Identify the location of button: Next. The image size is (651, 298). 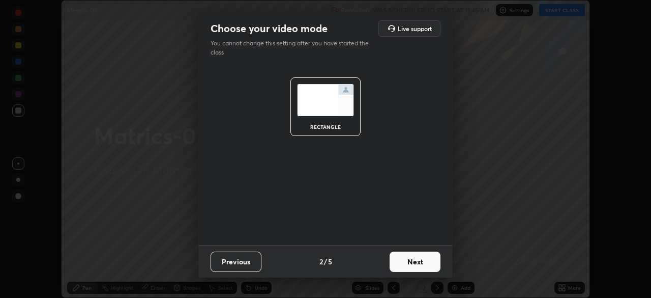
(415, 262).